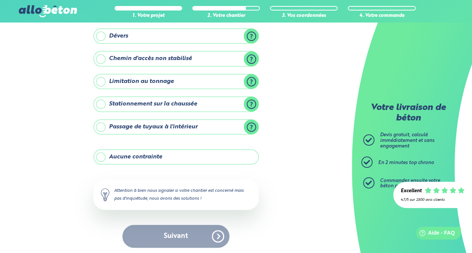 This screenshot has height=253, width=472. Describe the element at coordinates (411, 191) in the screenshot. I see `div: Excellent` at that location.